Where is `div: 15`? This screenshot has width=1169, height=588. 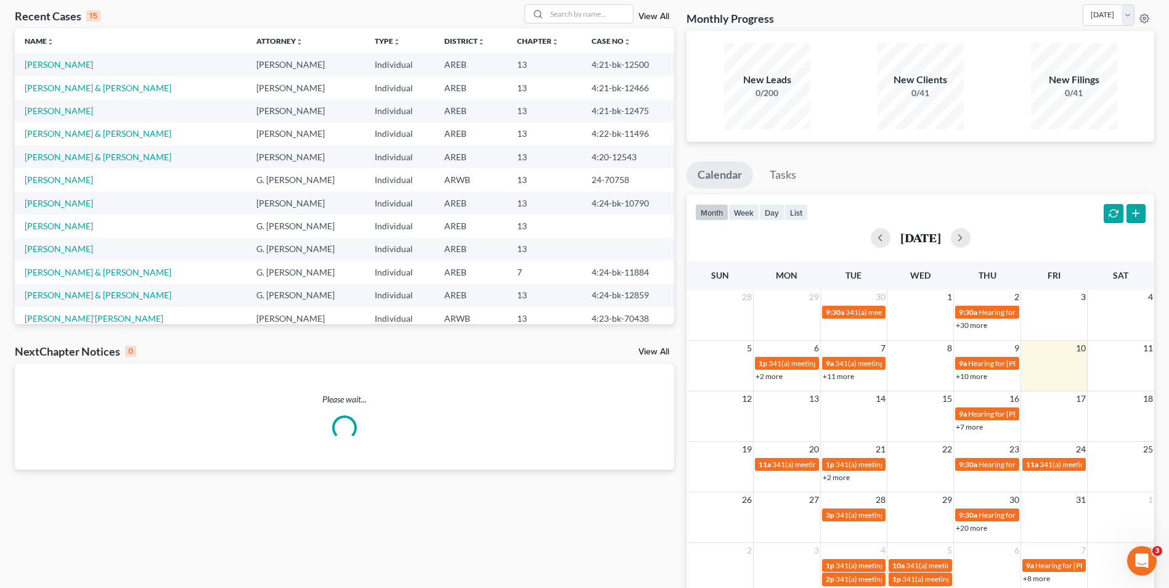
div: 15 is located at coordinates (93, 16).